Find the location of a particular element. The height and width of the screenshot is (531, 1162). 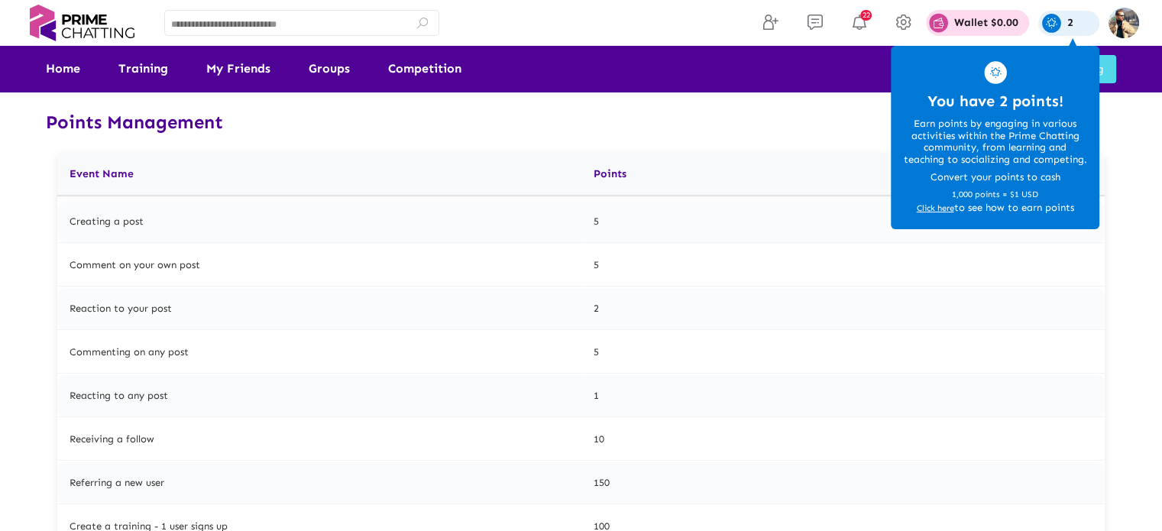

h3: Points Management is located at coordinates (580, 122).